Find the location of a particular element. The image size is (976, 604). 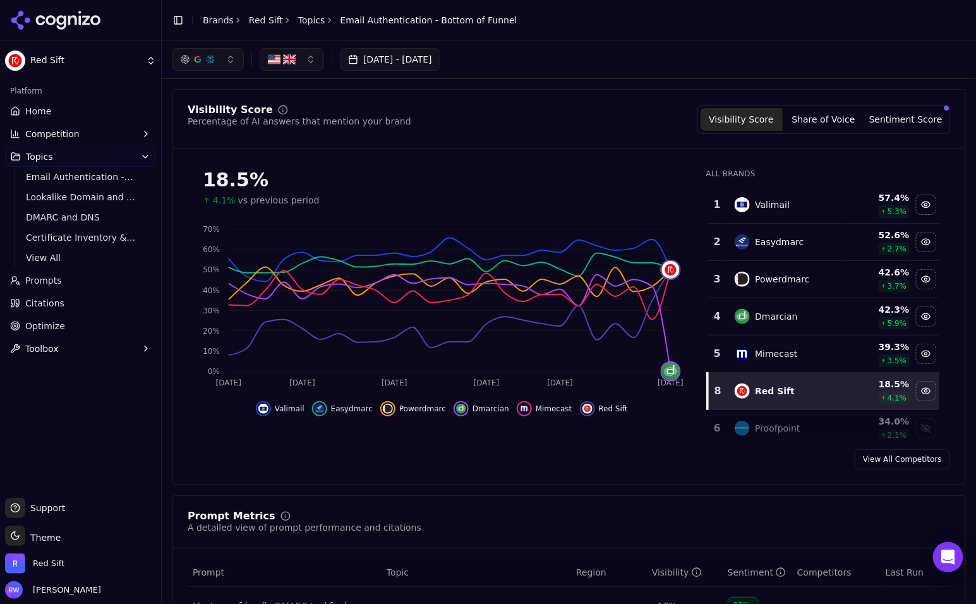

div: Open Intercom Messenger is located at coordinates (948, 557).